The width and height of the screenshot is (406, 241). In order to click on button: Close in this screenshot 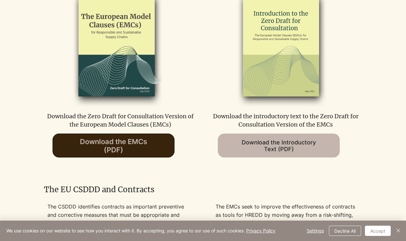, I will do `click(398, 230)`.